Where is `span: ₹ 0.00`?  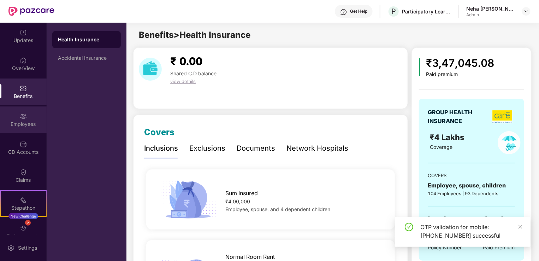 span: ₹ 0.00 is located at coordinates (186, 61).